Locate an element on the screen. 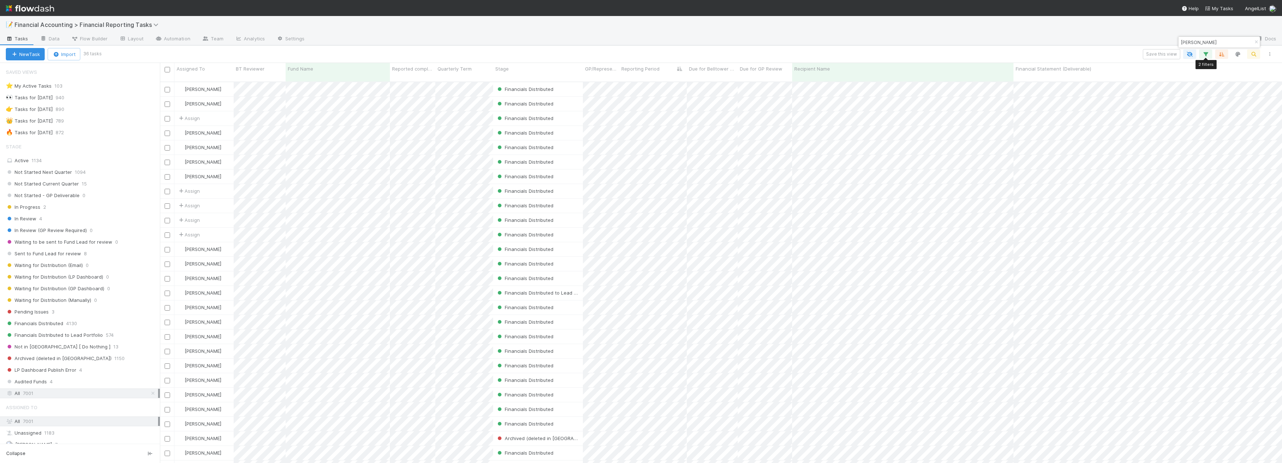  span: 7 is located at coordinates (56, 444).